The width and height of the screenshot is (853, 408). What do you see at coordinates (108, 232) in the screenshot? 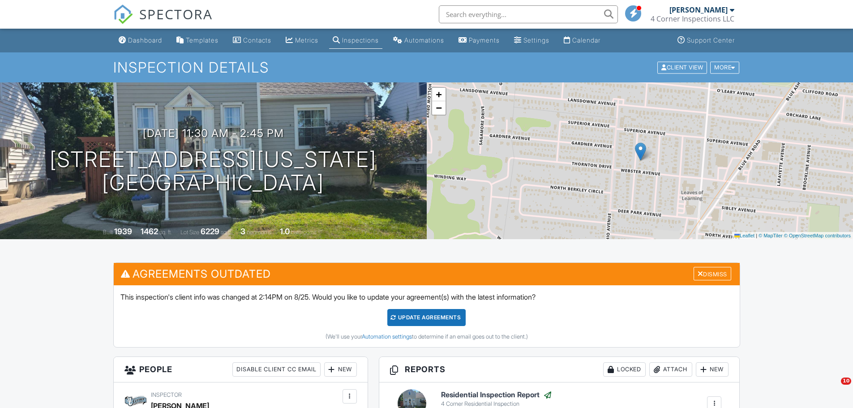
I see `span: Built` at bounding box center [108, 232].